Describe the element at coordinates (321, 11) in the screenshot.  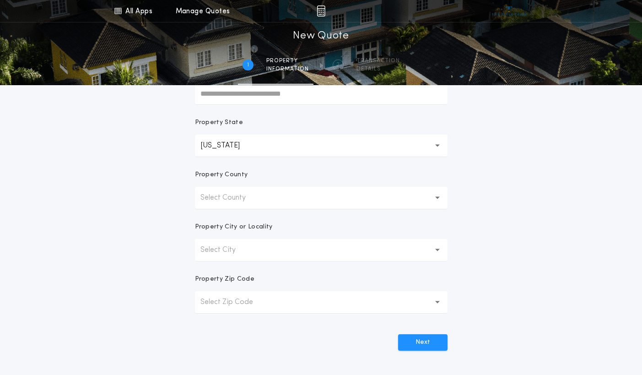
I see `img: img` at that location.